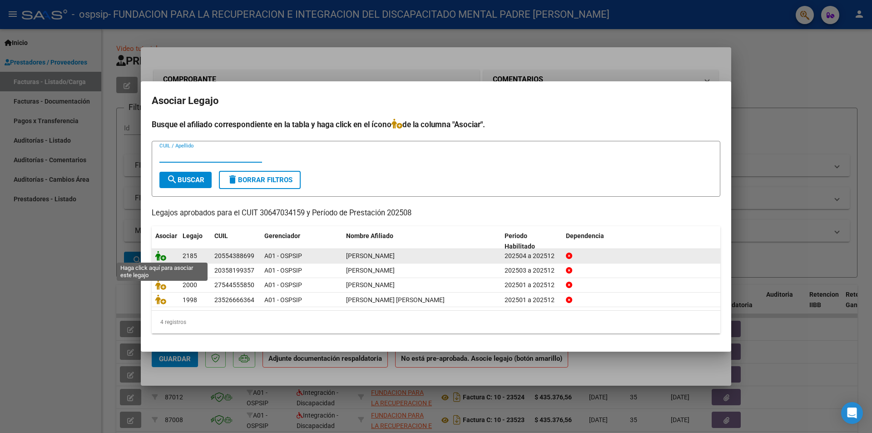  What do you see at coordinates (531, 270) in the screenshot?
I see `div: 202503 a 202512` at bounding box center [531, 270].